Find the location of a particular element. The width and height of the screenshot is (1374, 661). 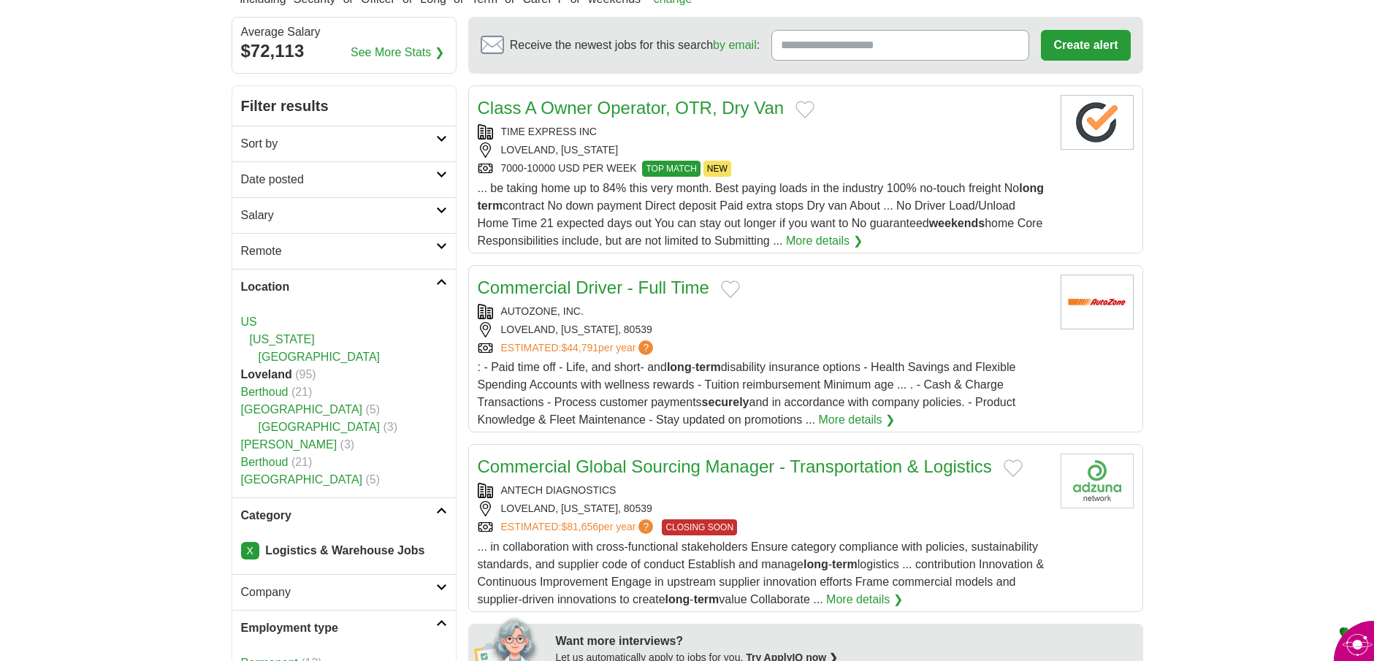

div: Average Salary is located at coordinates (344, 32).